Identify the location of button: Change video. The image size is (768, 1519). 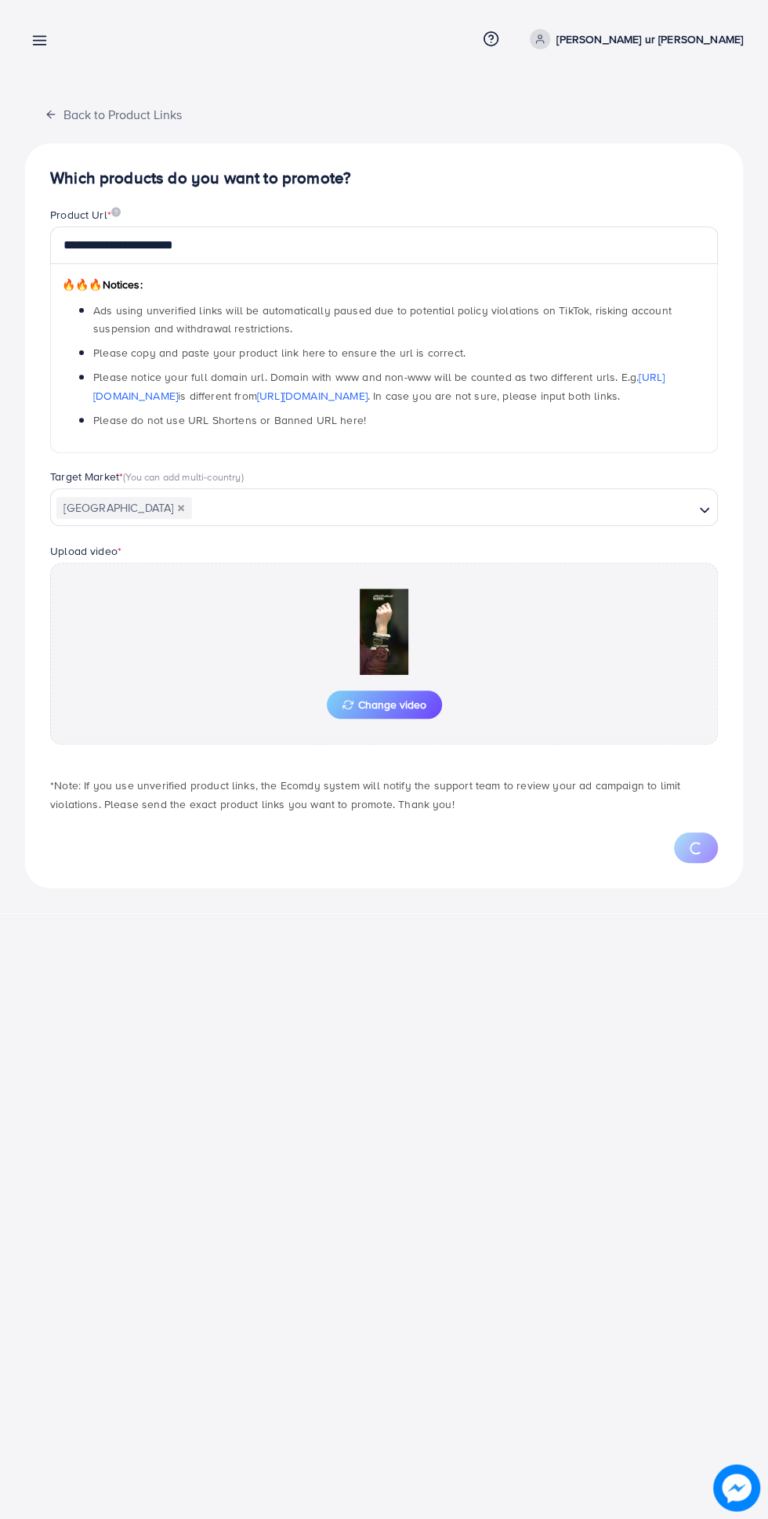
(384, 705).